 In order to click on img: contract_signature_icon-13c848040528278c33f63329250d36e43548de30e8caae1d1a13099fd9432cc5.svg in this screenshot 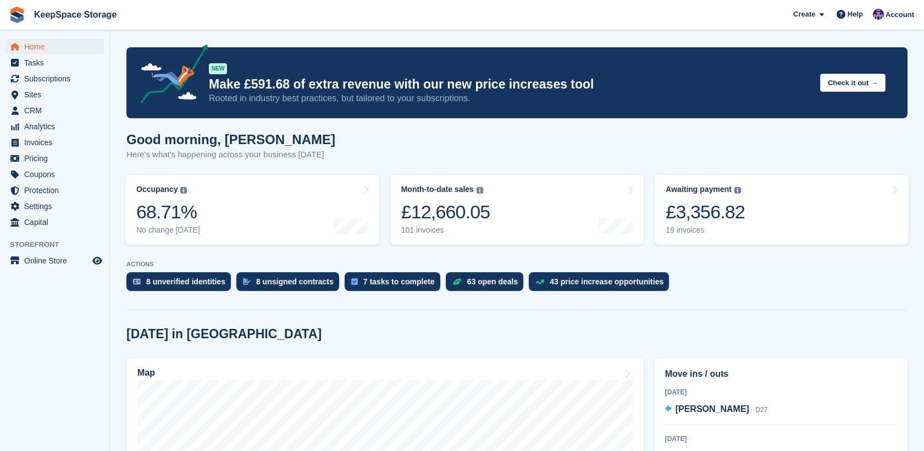, I will do `click(247, 282)`.